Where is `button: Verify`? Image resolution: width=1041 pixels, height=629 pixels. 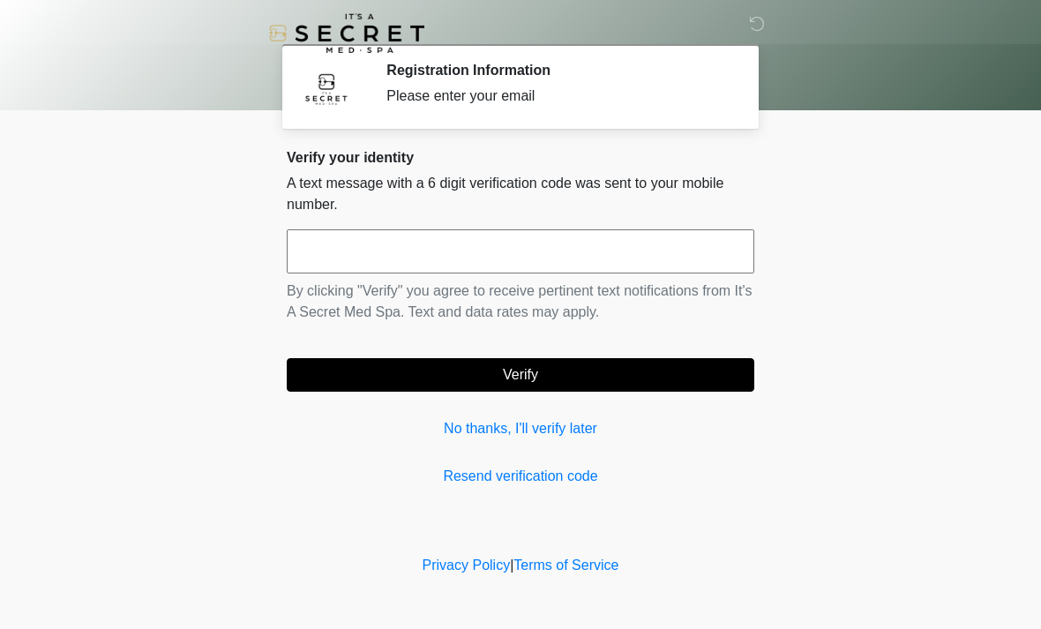 button: Verify is located at coordinates (521, 375).